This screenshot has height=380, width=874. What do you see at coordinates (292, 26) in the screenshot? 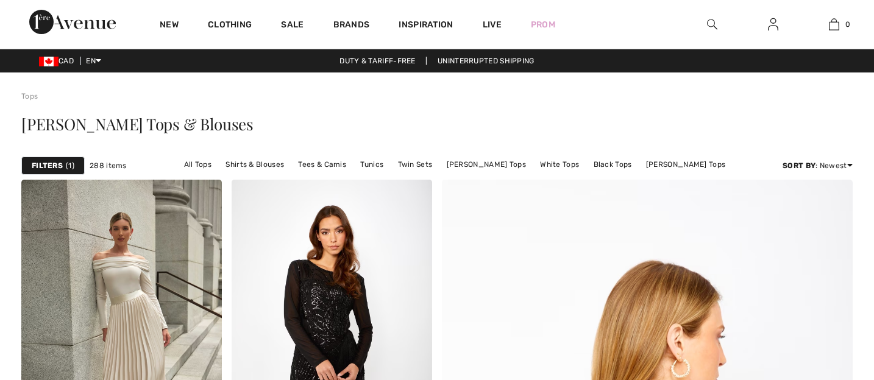
I see `a: Sale` at bounding box center [292, 26].